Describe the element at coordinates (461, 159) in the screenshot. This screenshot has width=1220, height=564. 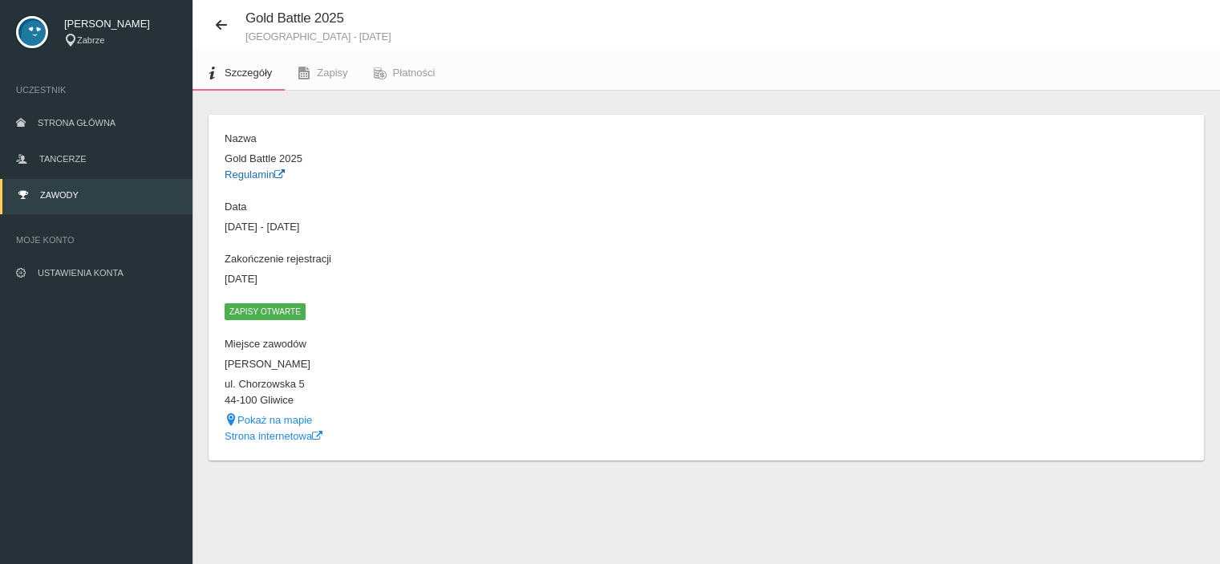
I see `dd: Gold Battle 2025` at that location.